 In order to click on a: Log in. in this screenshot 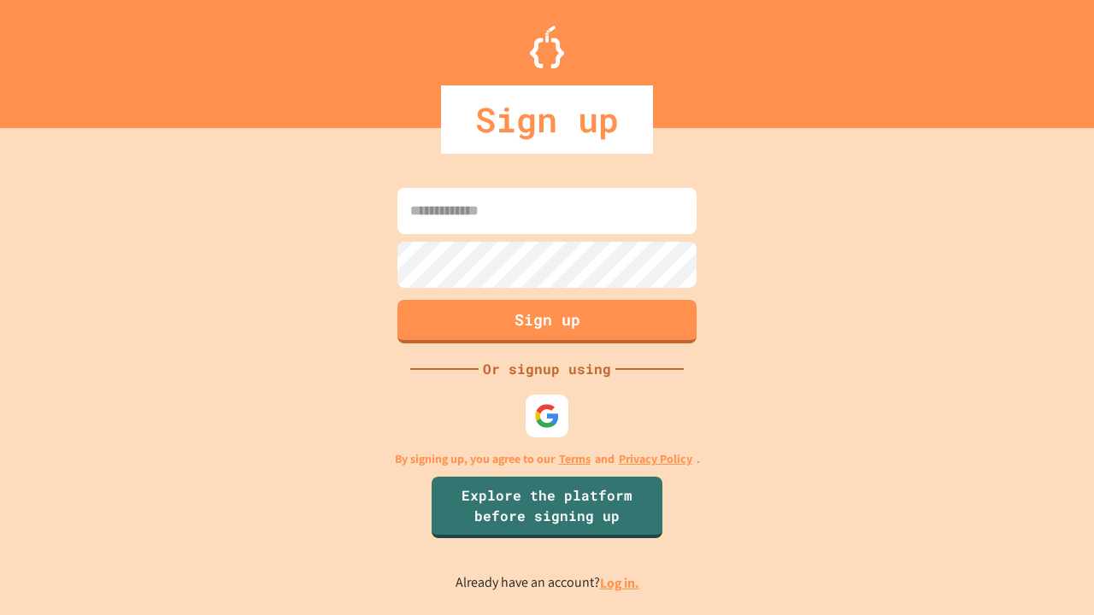, I will do `click(620, 583)`.